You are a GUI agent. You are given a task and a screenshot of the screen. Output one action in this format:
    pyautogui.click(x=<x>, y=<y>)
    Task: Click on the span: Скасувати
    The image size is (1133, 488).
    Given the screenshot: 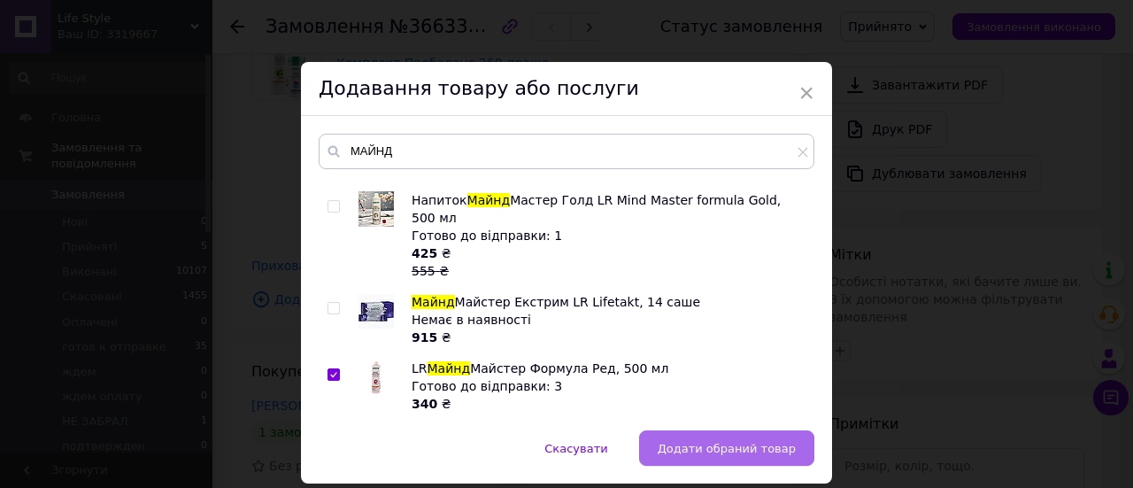 What is the action you would take?
    pyautogui.click(x=575, y=448)
    